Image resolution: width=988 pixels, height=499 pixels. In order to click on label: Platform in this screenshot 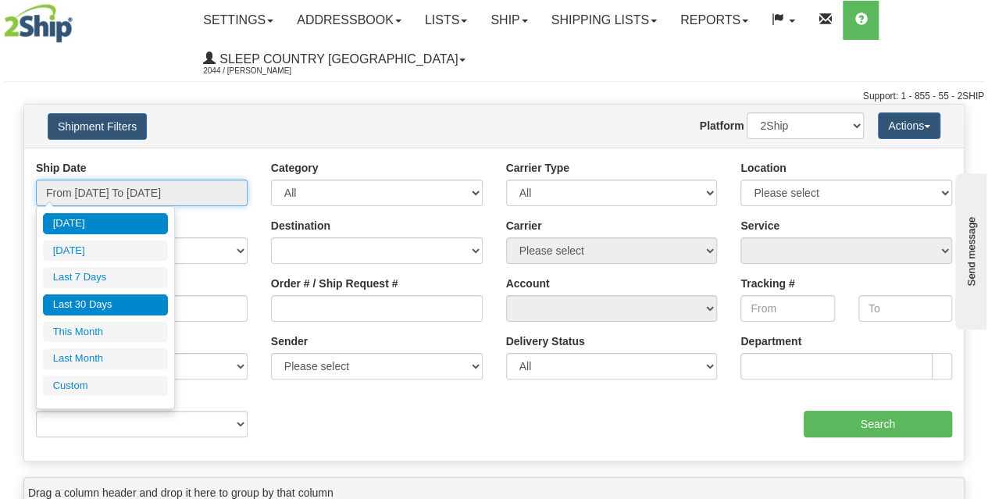, I will do `click(722, 126)`.